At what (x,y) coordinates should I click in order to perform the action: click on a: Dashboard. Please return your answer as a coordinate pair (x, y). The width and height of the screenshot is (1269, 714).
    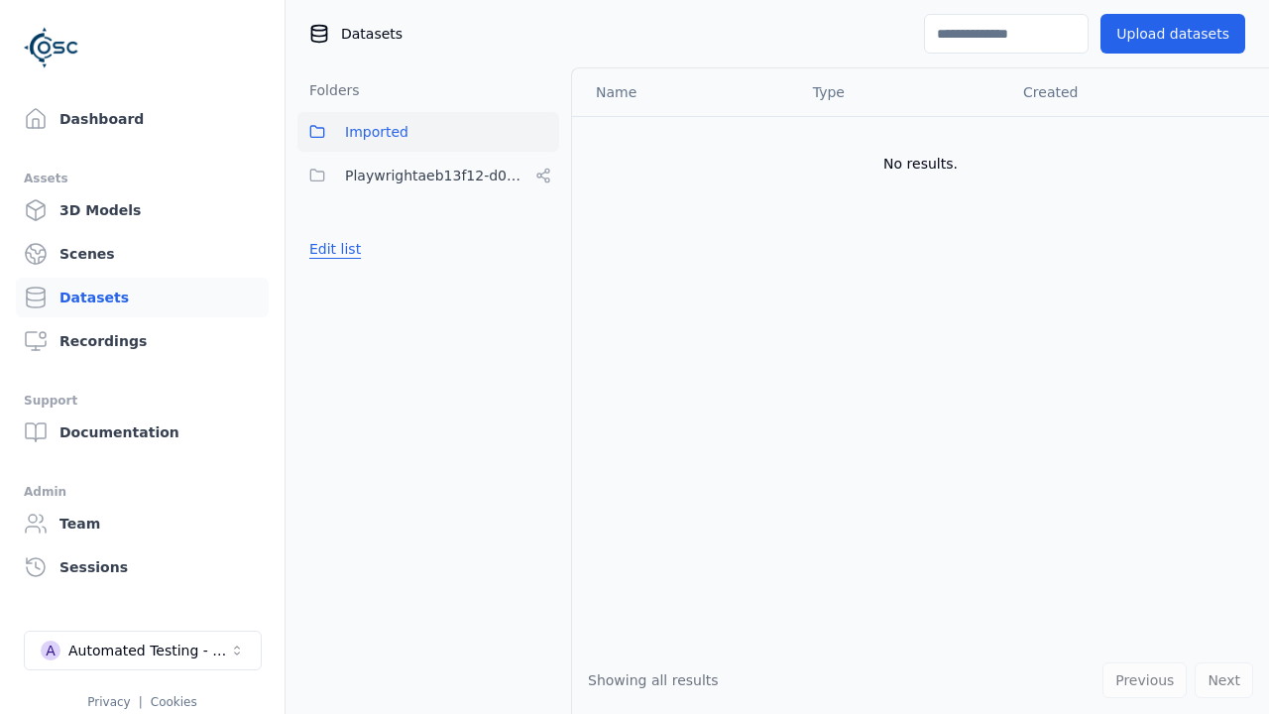
    Looking at the image, I should click on (142, 119).